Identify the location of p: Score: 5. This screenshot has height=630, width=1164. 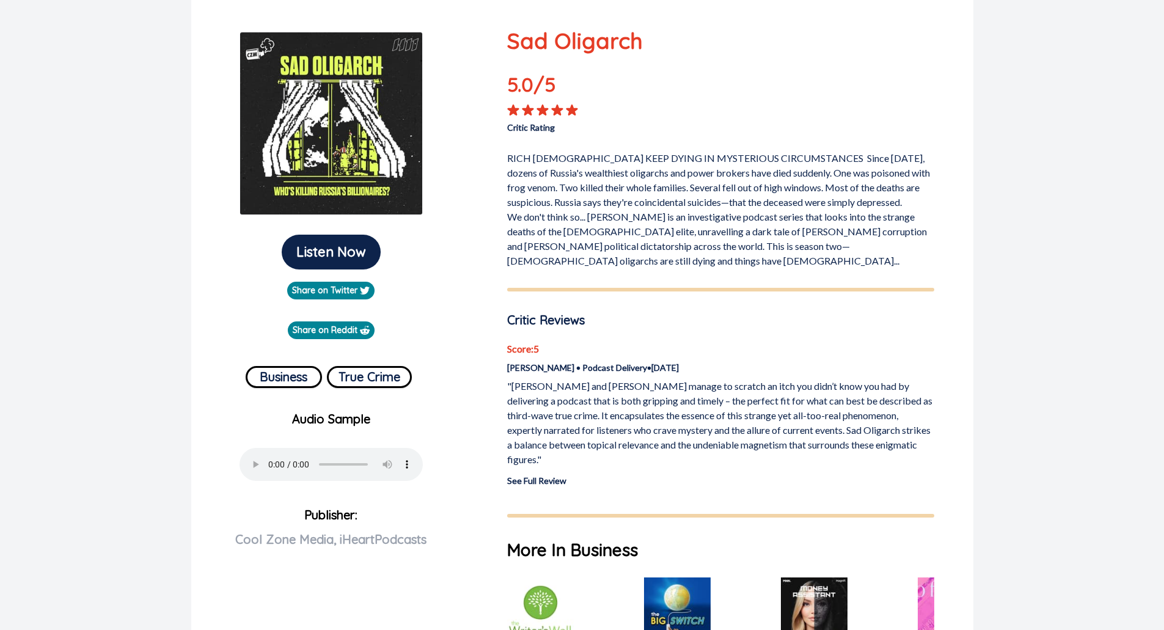
(720, 349).